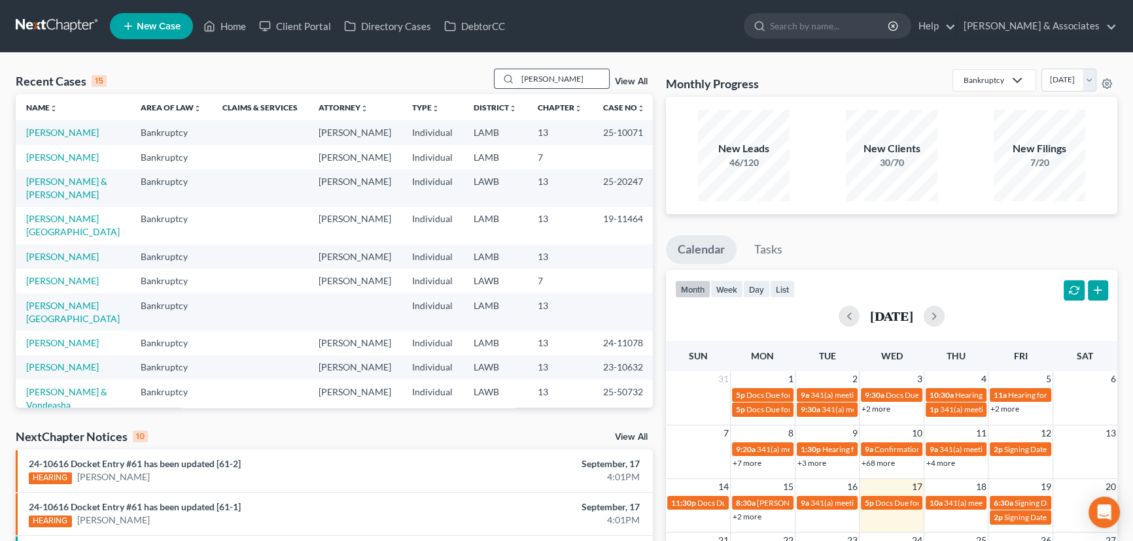 This screenshot has width=1133, height=541. Describe the element at coordinates (746, 503) in the screenshot. I see `span: 8:30a` at that location.